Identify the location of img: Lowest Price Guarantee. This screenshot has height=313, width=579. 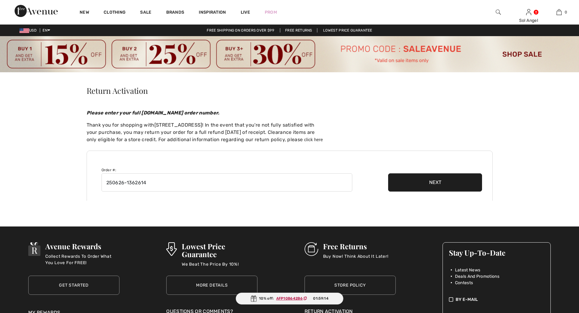
(171, 249).